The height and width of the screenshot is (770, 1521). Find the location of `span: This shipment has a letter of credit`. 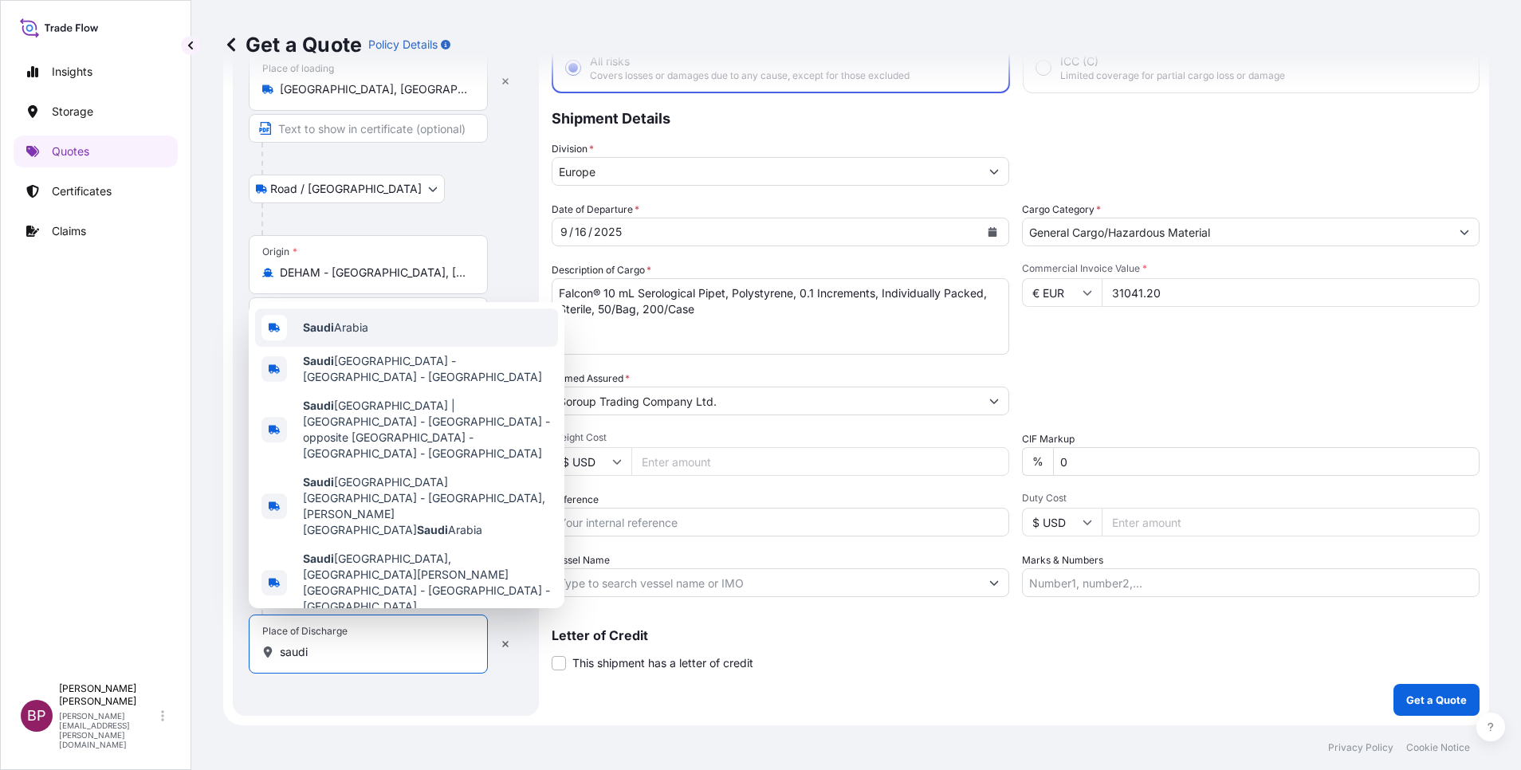

span: This shipment has a letter of credit is located at coordinates (663, 663).